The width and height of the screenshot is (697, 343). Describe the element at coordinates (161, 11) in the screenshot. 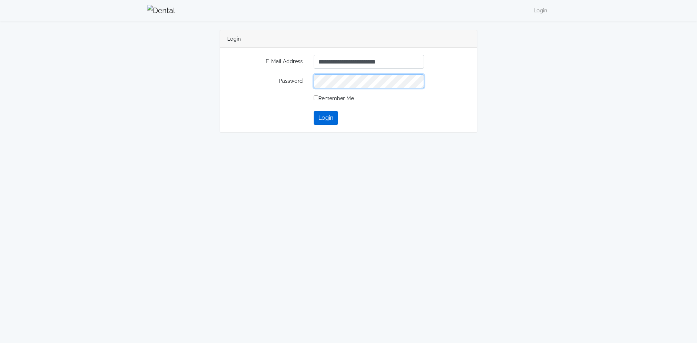

I see `img: Dental Whale Logo` at that location.